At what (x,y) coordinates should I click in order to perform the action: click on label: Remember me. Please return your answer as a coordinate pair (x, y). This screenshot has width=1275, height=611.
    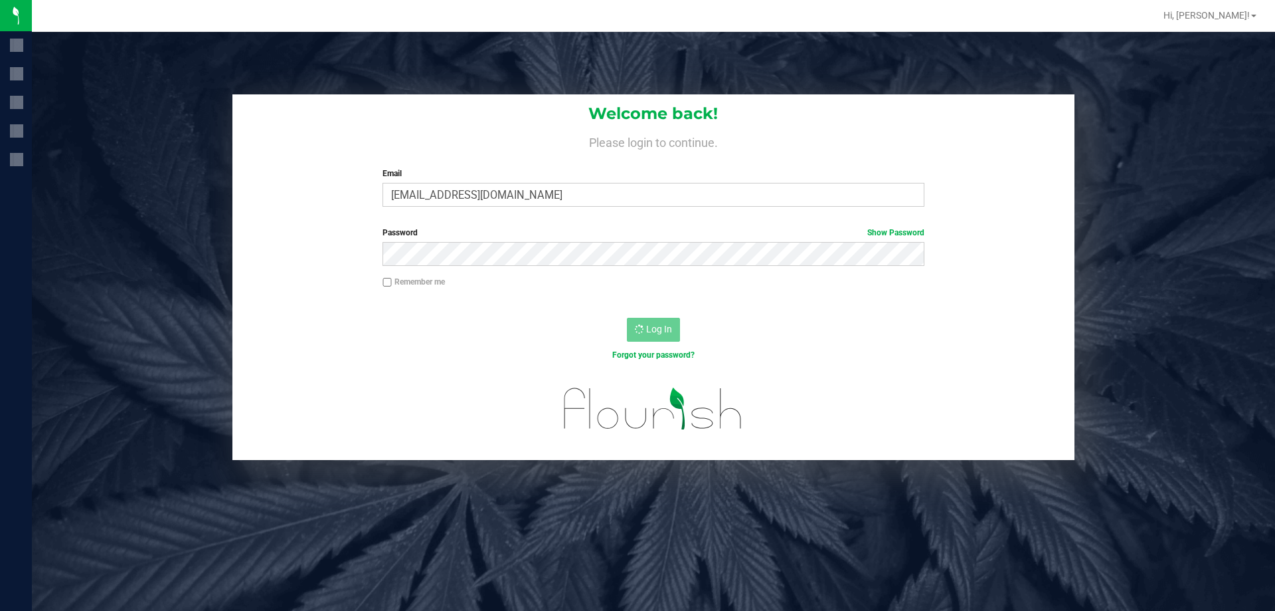
    Looking at the image, I should click on (414, 282).